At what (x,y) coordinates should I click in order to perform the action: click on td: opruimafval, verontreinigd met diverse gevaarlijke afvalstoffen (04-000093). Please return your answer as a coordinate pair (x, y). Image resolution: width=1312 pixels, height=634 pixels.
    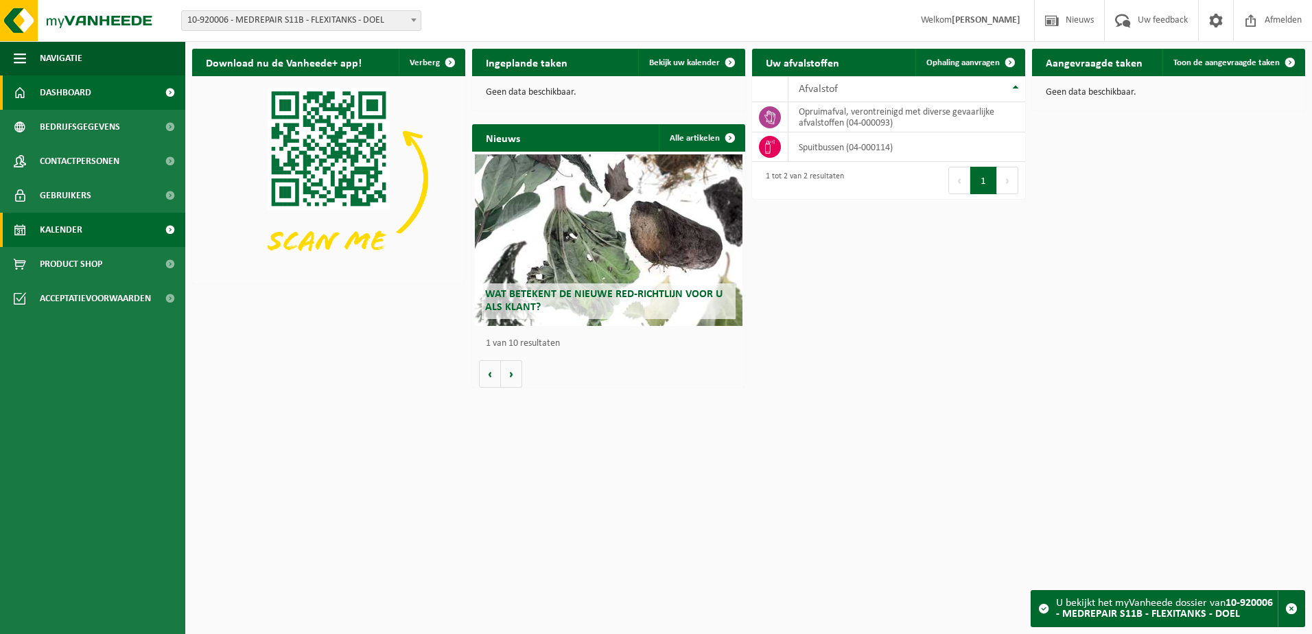
    Looking at the image, I should click on (906, 117).